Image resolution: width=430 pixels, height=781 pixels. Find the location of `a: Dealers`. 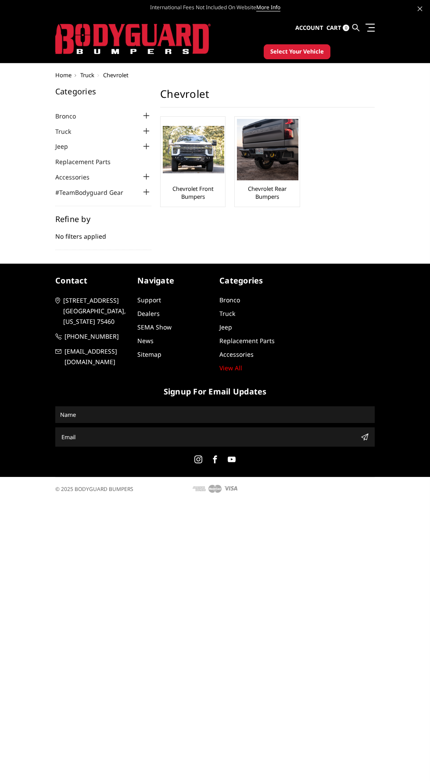

a: Dealers is located at coordinates (148, 313).